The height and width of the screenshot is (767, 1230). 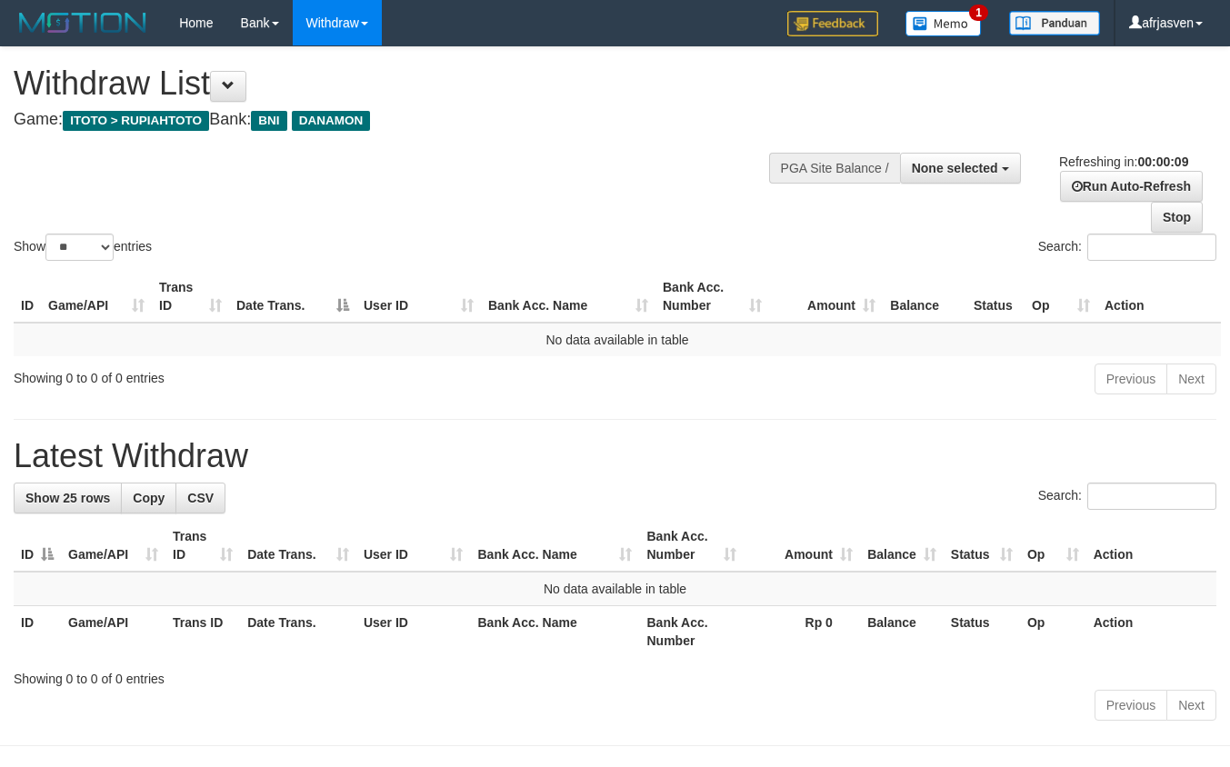 I want to click on a: Run Auto-Refresh, so click(x=1131, y=186).